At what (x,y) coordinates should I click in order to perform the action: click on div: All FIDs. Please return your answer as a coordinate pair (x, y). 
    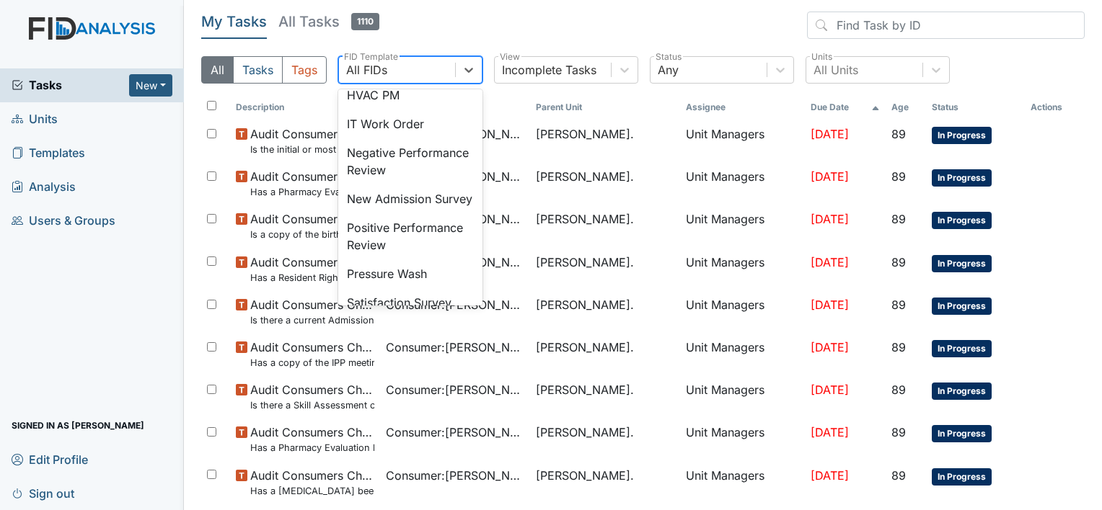
    Looking at the image, I should click on (366, 70).